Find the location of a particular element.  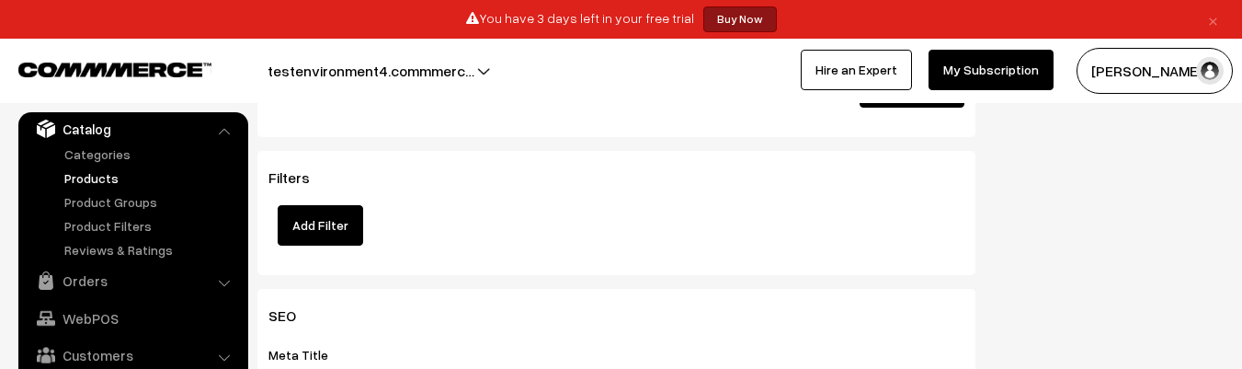

div: You have 3 days left in your free trial is located at coordinates (621, 19).